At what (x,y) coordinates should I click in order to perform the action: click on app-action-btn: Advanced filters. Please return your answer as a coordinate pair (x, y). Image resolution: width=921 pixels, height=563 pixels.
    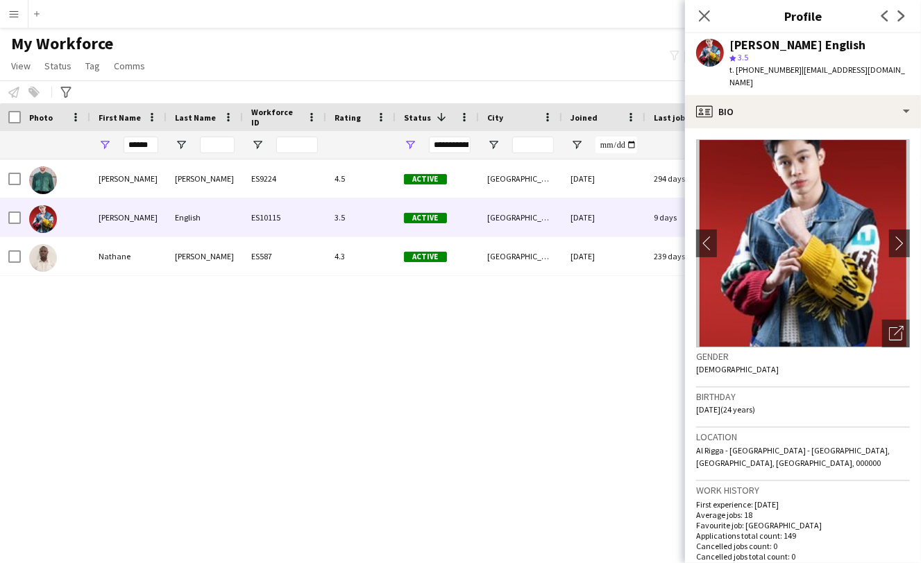
    Looking at the image, I should click on (66, 92).